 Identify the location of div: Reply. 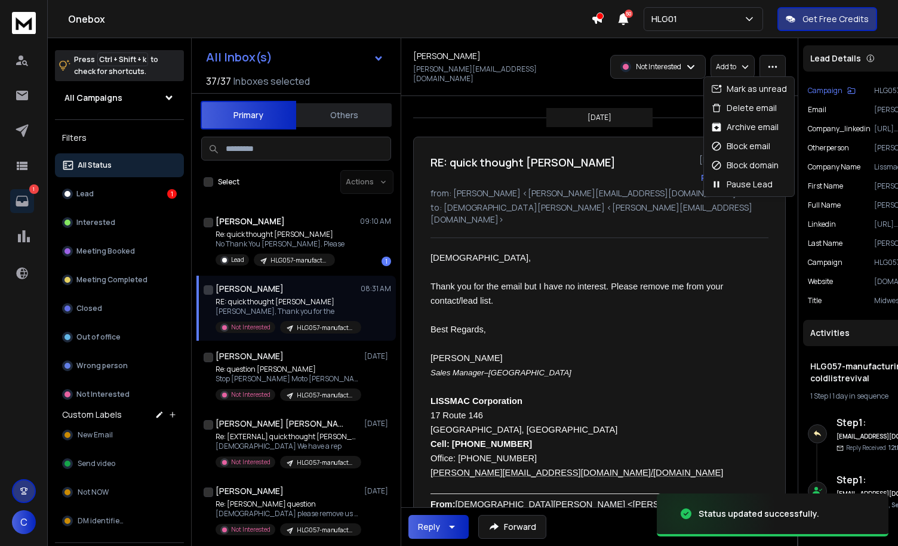
(429, 527).